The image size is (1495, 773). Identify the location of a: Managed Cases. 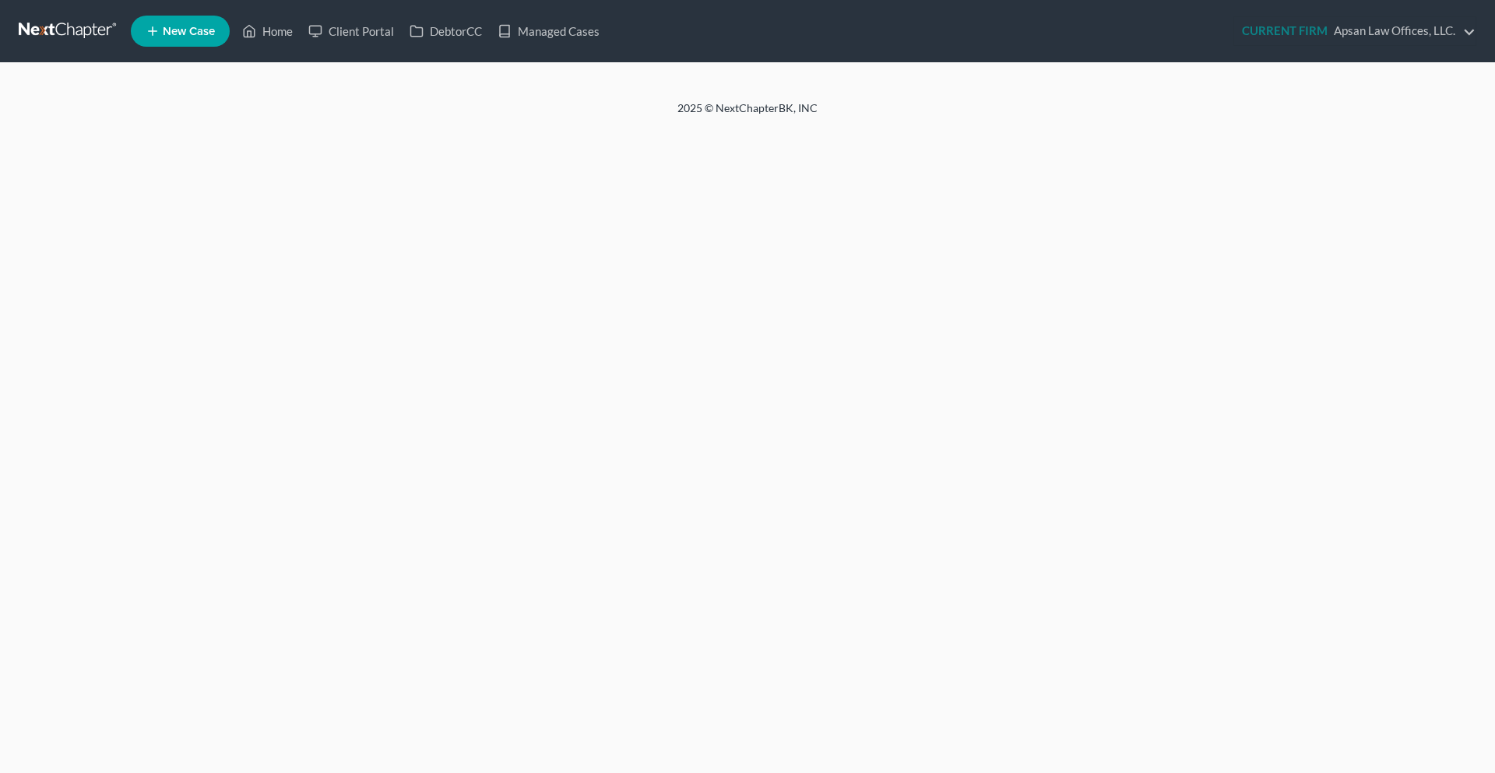
(548, 31).